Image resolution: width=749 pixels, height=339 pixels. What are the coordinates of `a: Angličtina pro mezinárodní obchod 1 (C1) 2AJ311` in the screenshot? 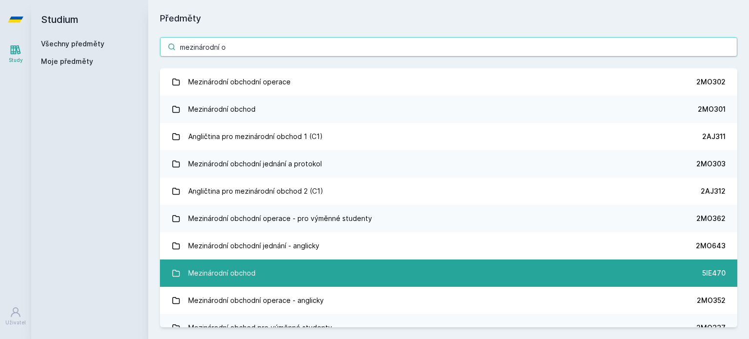 It's located at (449, 137).